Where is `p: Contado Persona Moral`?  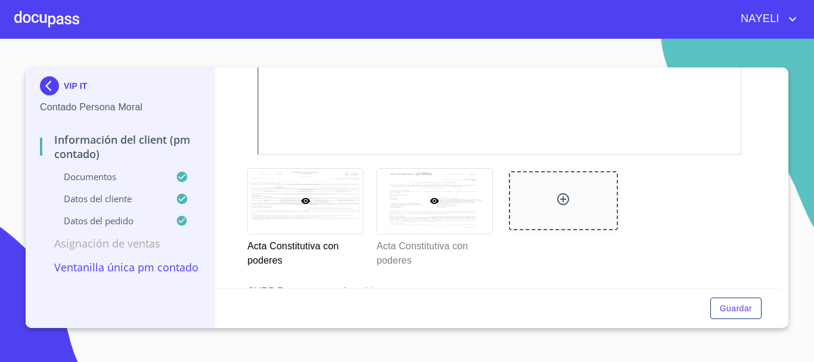
p: Contado Persona Moral is located at coordinates (120, 107).